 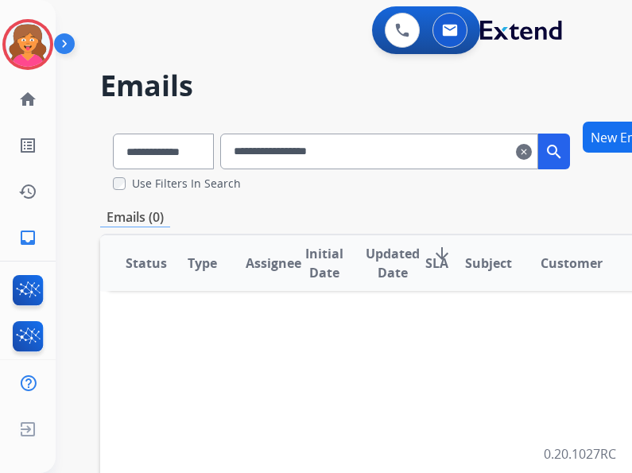 What do you see at coordinates (393, 263) in the screenshot?
I see `span: Updated Date` at bounding box center [393, 263].